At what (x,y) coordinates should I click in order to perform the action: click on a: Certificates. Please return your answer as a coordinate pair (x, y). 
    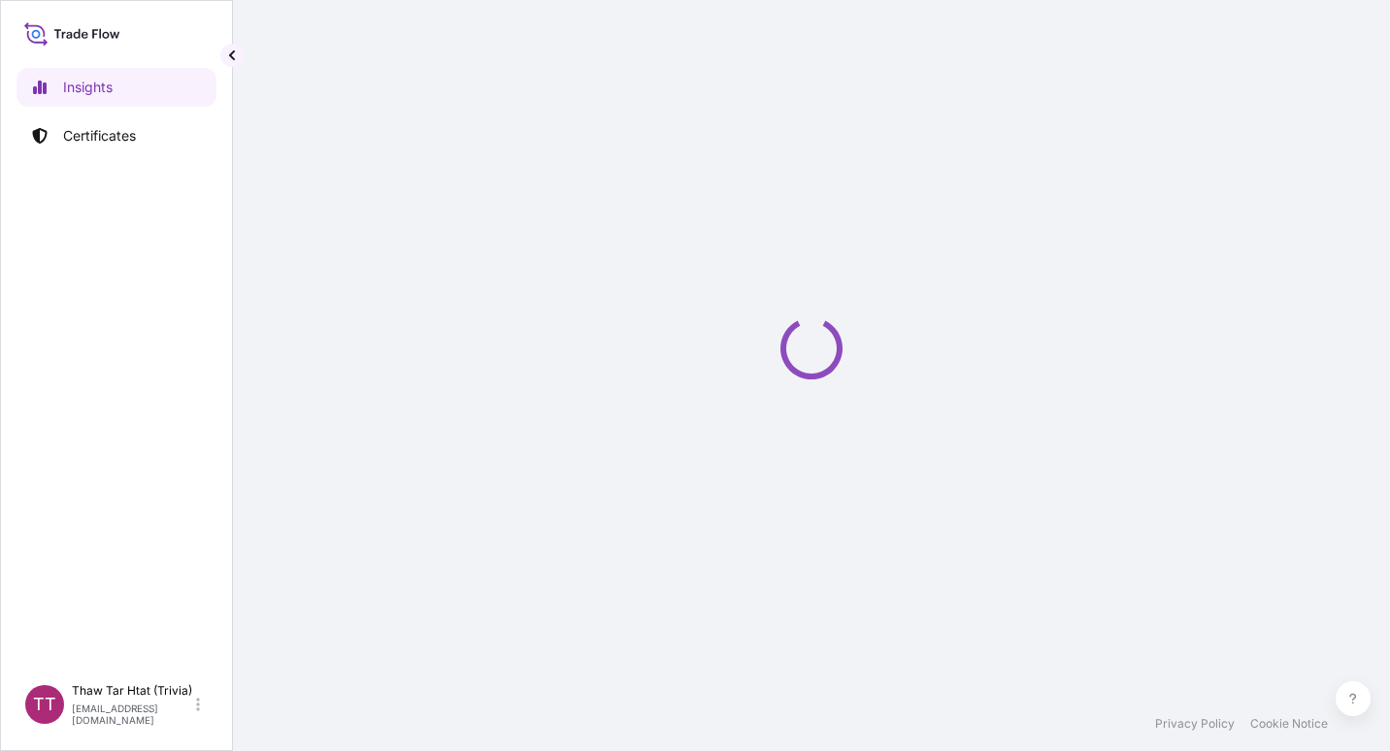
    Looking at the image, I should click on (116, 136).